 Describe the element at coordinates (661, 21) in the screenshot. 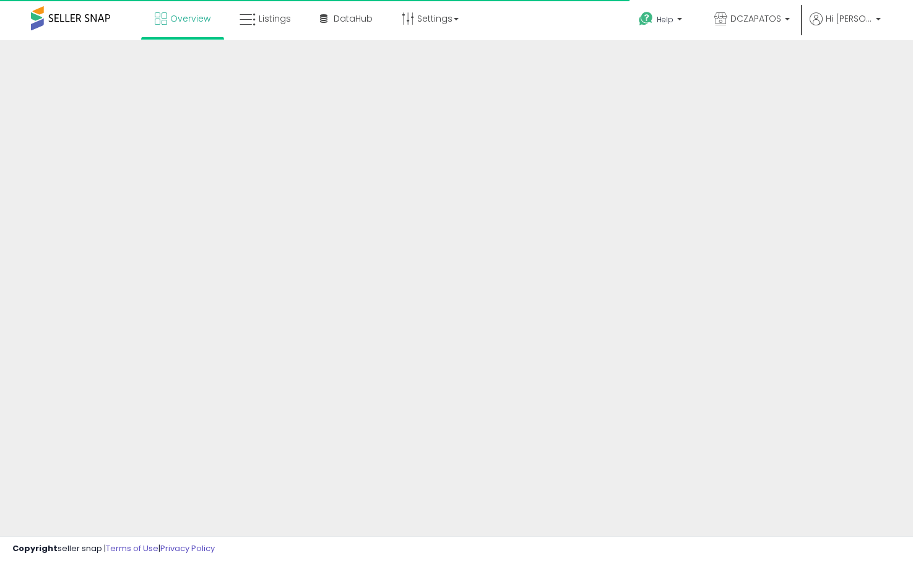

I see `a: Help` at that location.